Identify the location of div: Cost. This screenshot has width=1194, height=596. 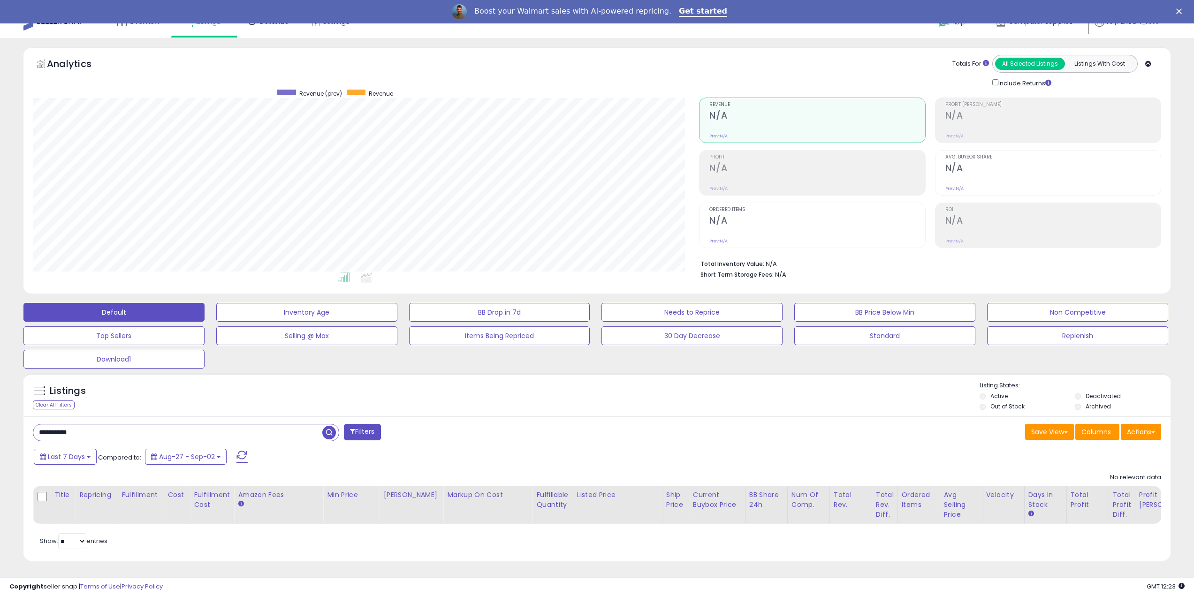
(177, 495).